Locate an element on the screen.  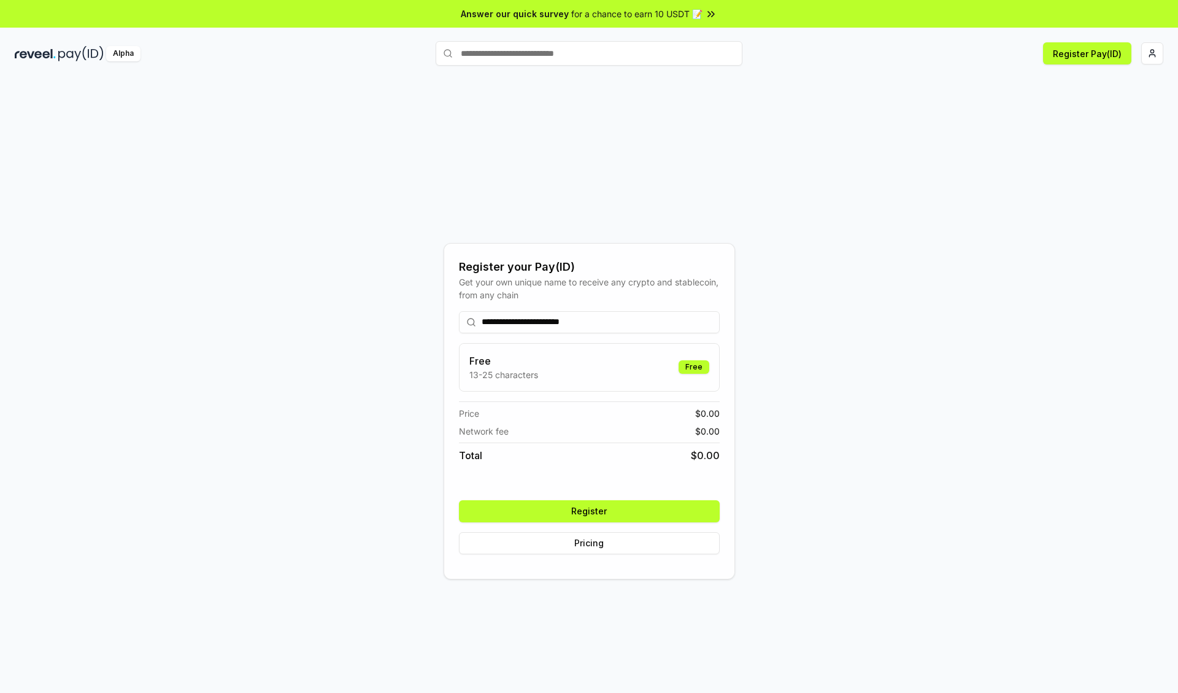
div: Alpha is located at coordinates (123, 53).